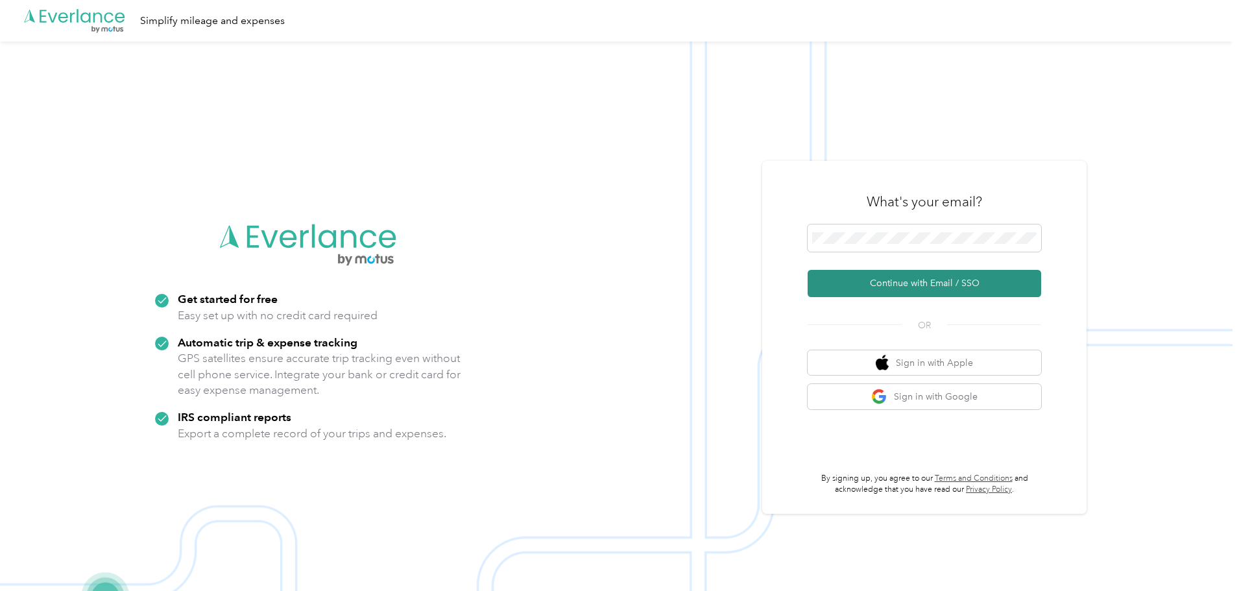 This screenshot has height=591, width=1239. Describe the element at coordinates (924, 325) in the screenshot. I see `span: OR` at that location.